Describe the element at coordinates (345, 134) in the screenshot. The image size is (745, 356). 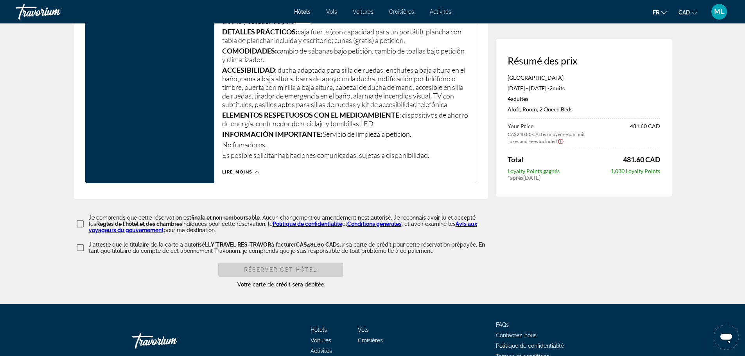
I see `p: Servicio de limpieza a petición.` at that location.